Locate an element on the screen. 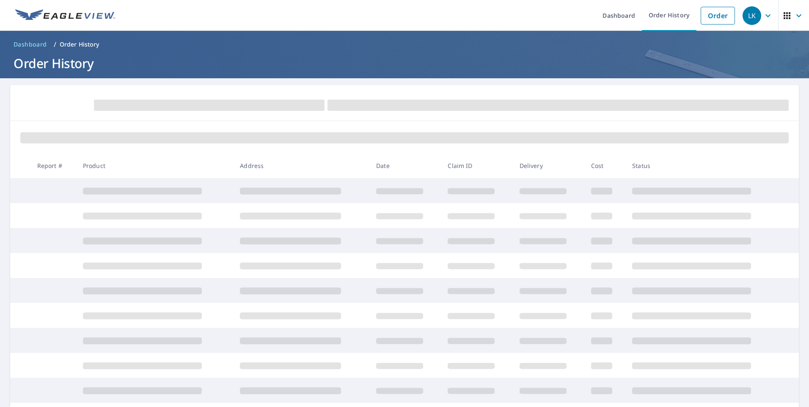  th: Delivery is located at coordinates (549, 166).